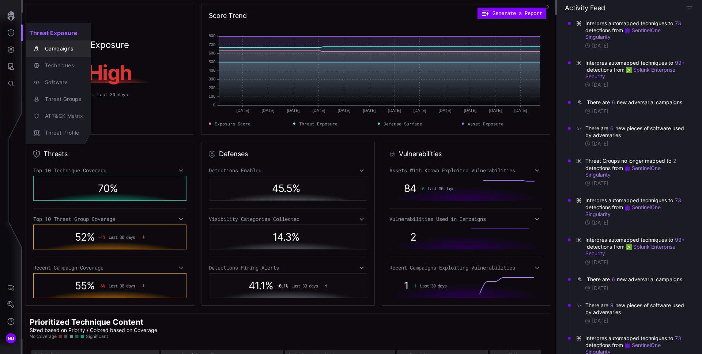 The image size is (702, 354). I want to click on button: Software, so click(58, 82).